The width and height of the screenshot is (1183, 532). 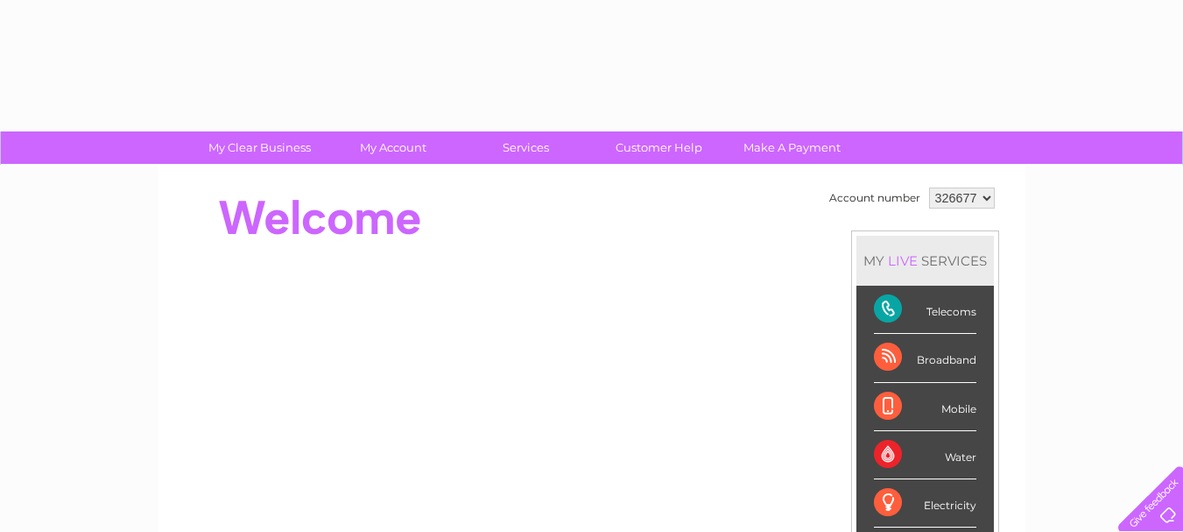 What do you see at coordinates (903, 260) in the screenshot?
I see `div: LIVE` at bounding box center [903, 260].